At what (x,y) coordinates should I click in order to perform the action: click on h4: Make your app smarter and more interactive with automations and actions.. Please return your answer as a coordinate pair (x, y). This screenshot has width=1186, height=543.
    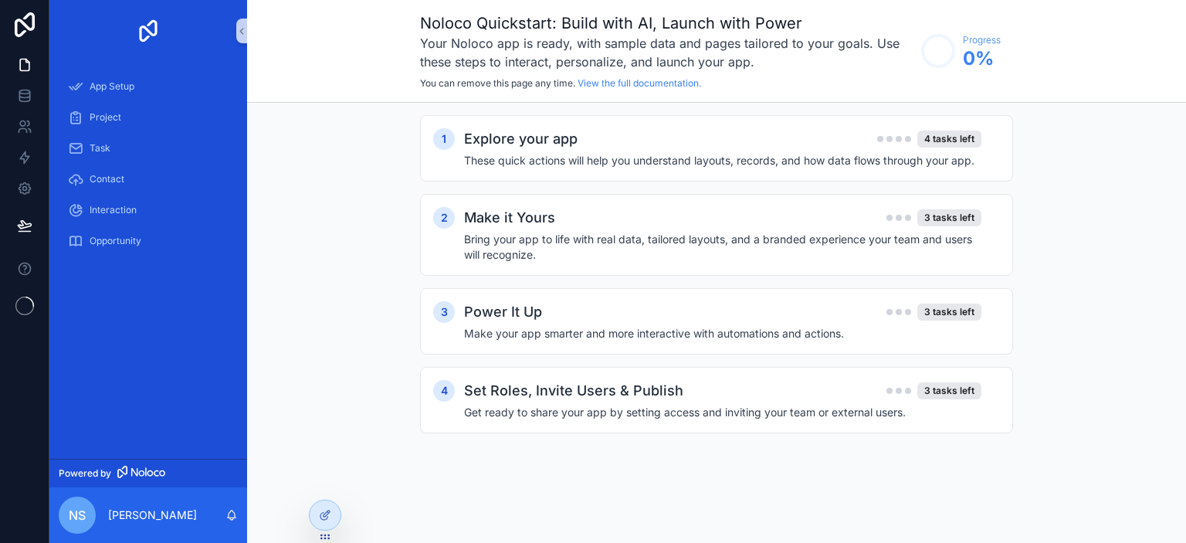
    Looking at the image, I should click on (723, 334).